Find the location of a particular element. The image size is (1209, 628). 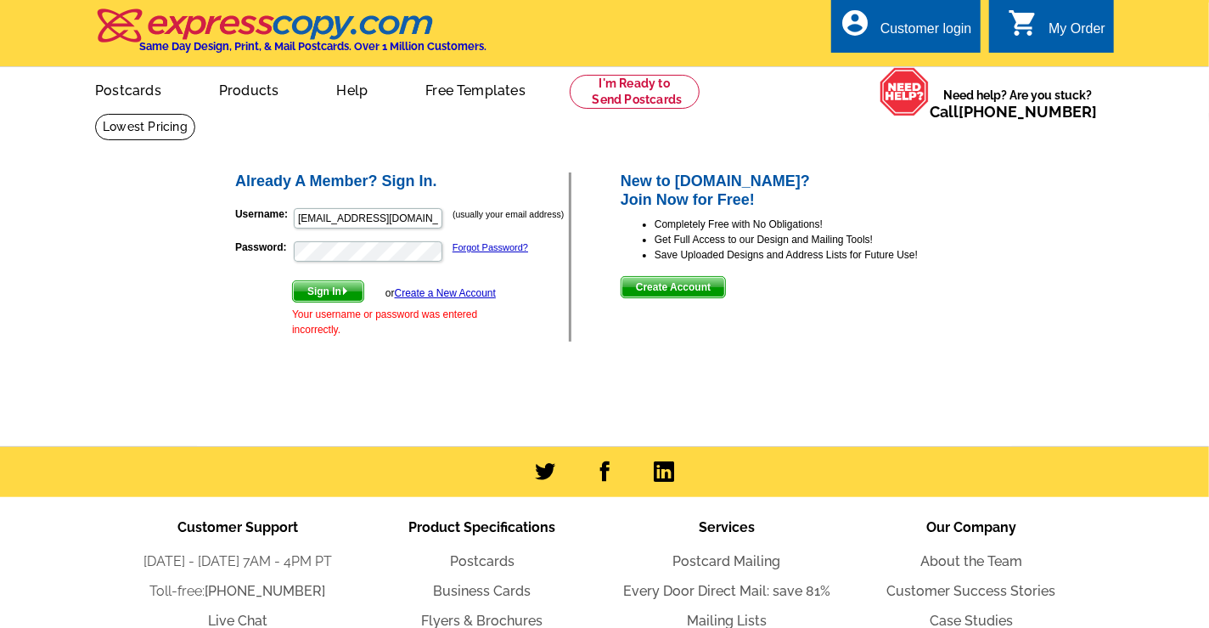

span: Need help? Are you stuck? is located at coordinates (1017, 104).